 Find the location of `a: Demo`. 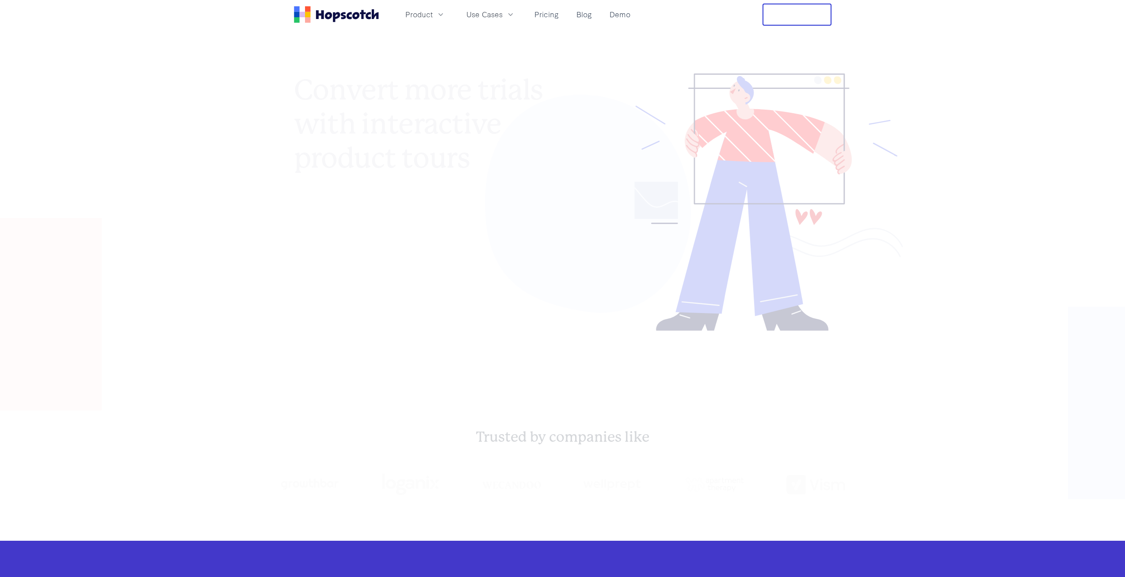

a: Demo is located at coordinates (620, 14).